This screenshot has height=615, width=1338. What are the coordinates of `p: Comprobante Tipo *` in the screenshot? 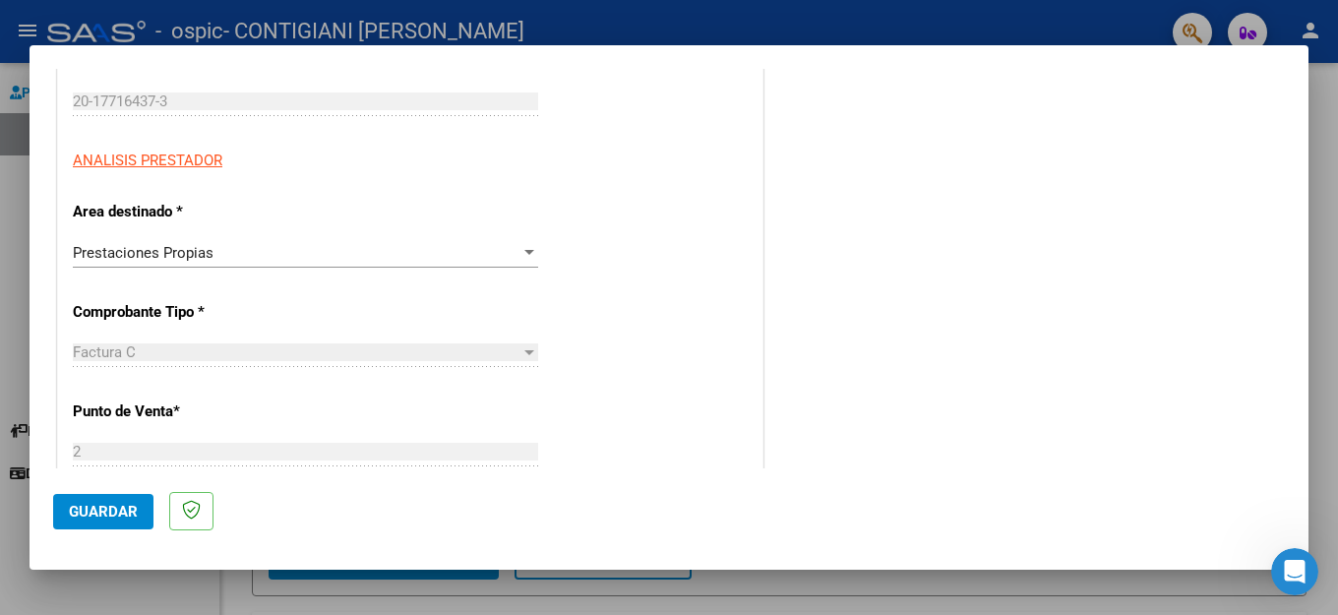 It's located at (174, 312).